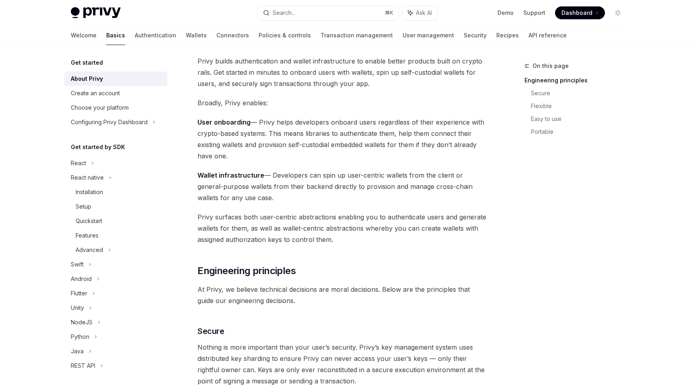 This screenshot has height=385, width=695. What do you see at coordinates (342, 139) in the screenshot?
I see `span: — Privy helps developers onboard users regardless of their experience with crypto-based systems. ...` at bounding box center [342, 139].